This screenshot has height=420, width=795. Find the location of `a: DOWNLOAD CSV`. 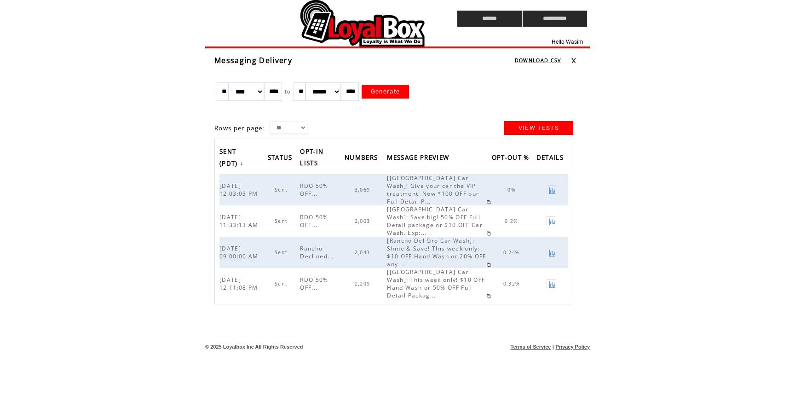

a: DOWNLOAD CSV is located at coordinates (538, 60).